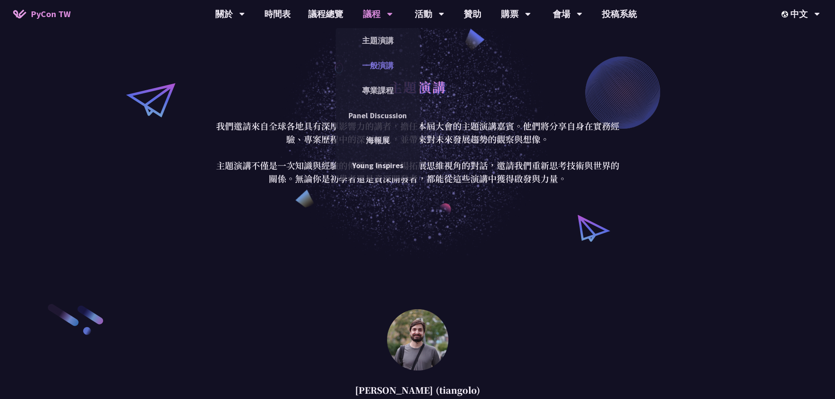 This screenshot has width=835, height=399. Describe the element at coordinates (378, 140) in the screenshot. I see `a: 海報展` at that location.